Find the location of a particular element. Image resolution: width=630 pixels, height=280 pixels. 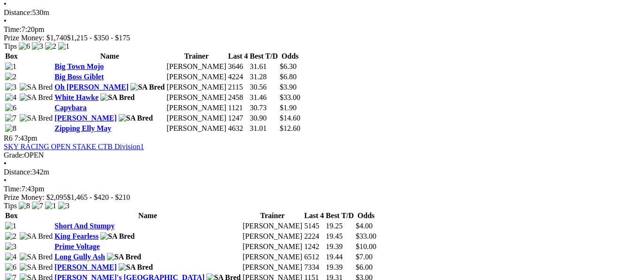

span: $6.80 is located at coordinates (288, 76).